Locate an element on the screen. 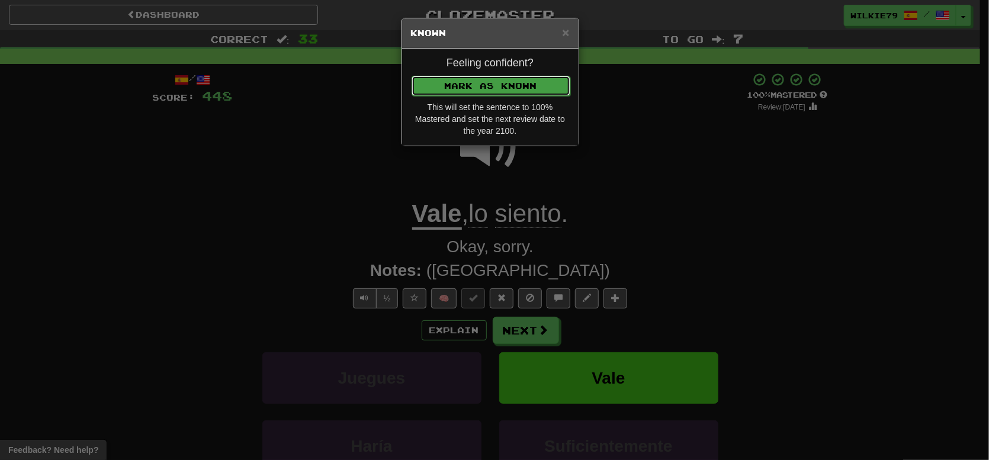  button: Close is located at coordinates (565, 32).